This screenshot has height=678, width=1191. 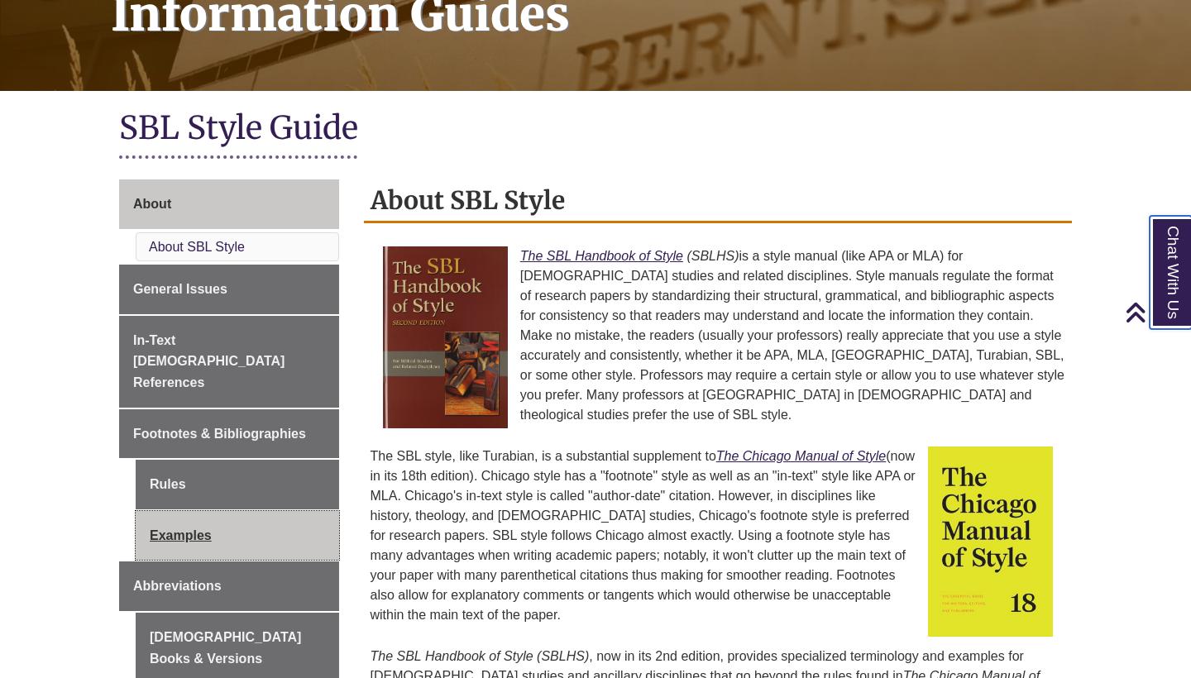 What do you see at coordinates (237, 536) in the screenshot?
I see `a: Examples` at bounding box center [237, 536].